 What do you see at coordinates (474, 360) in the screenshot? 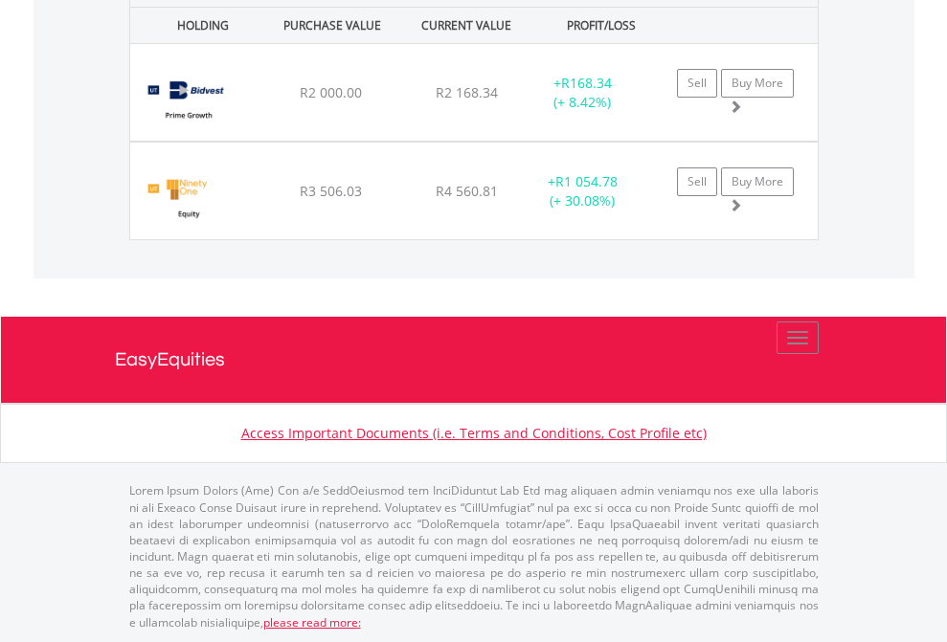
I see `div: EasyEquities` at bounding box center [474, 360].